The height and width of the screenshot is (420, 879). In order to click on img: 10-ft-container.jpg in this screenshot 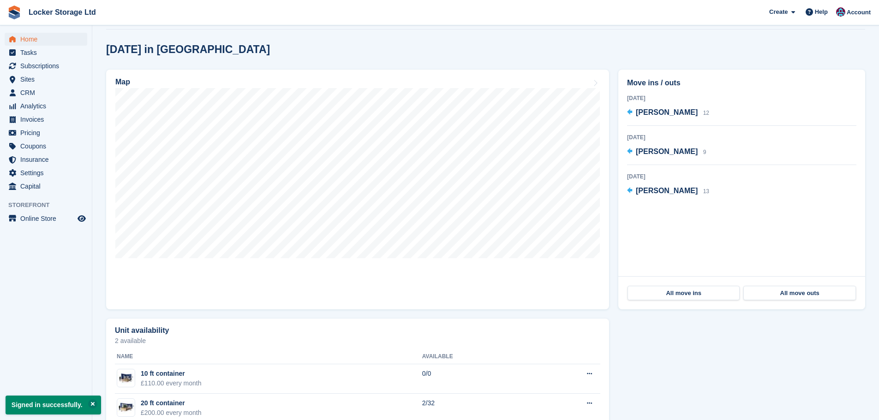, I will do `click(126, 378)`.